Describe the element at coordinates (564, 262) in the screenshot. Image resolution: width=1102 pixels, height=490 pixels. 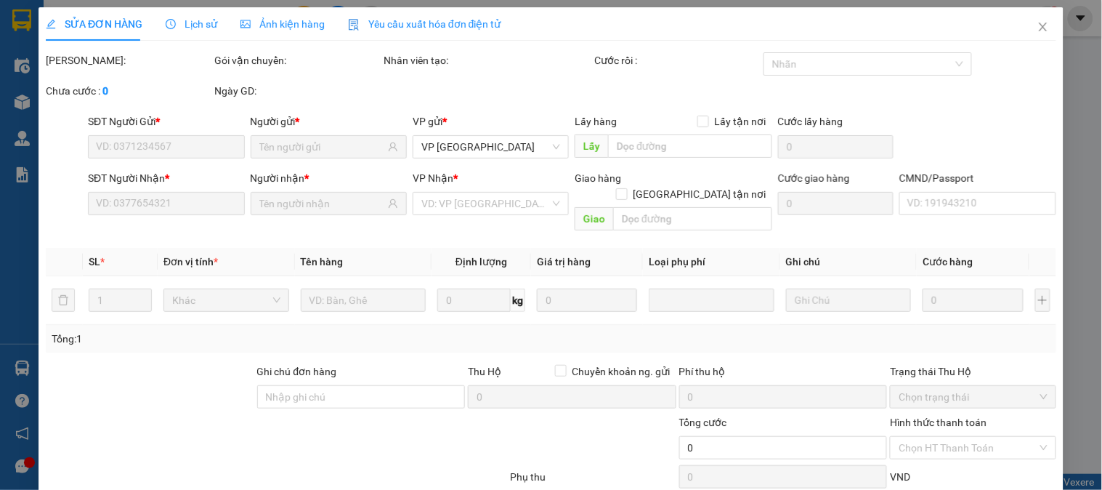
I see `span: Giá trị hàng` at that location.